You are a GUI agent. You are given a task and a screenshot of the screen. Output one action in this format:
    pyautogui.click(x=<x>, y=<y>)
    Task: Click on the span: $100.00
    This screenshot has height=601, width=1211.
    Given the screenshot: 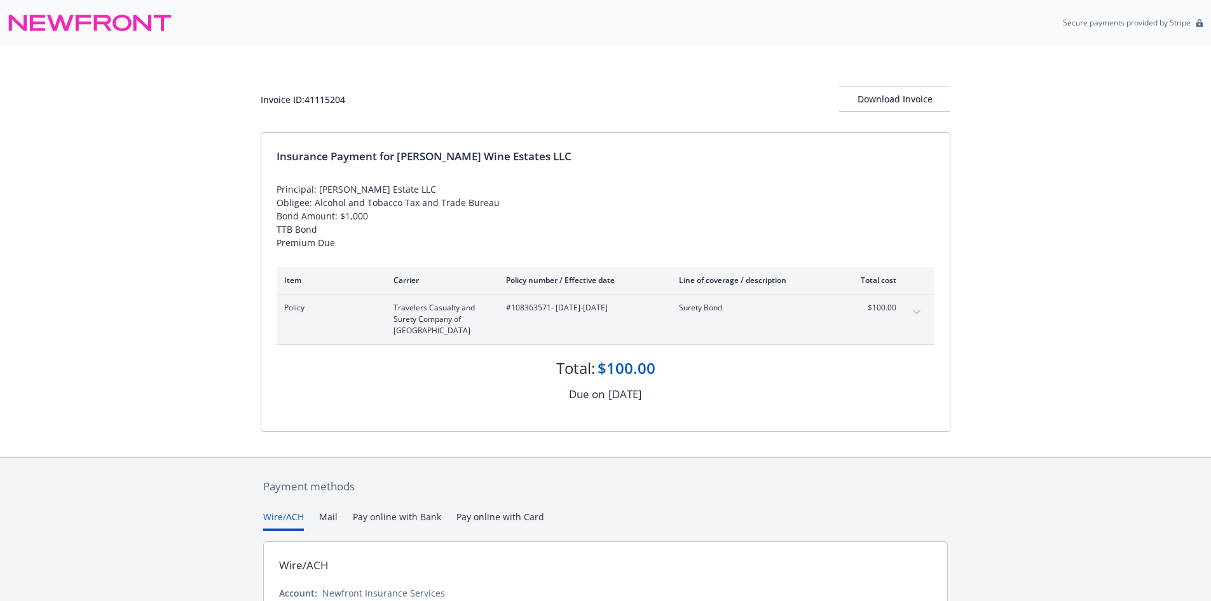 What is the action you would take?
    pyautogui.click(x=872, y=308)
    